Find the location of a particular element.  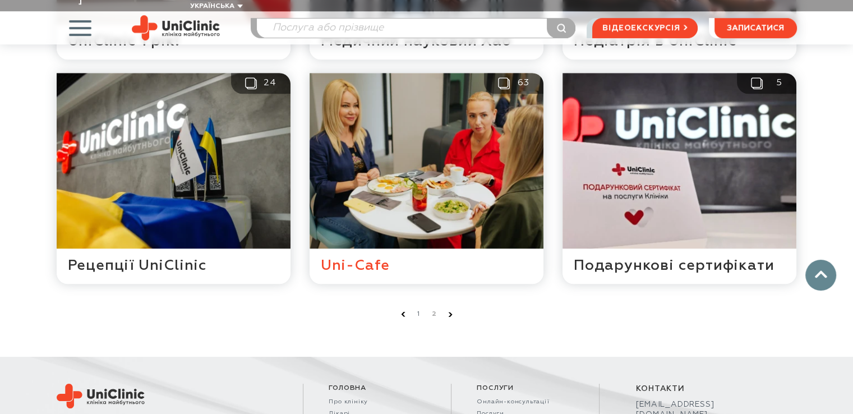

span: відеоекскурсія is located at coordinates (641, 28).